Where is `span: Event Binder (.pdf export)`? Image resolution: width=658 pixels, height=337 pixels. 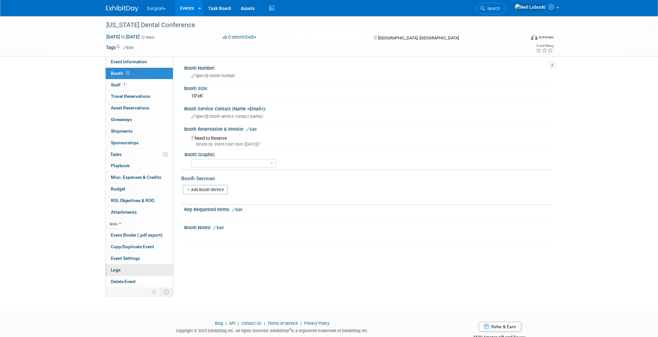
span: Event Binder (.pdf export) is located at coordinates (137, 235).